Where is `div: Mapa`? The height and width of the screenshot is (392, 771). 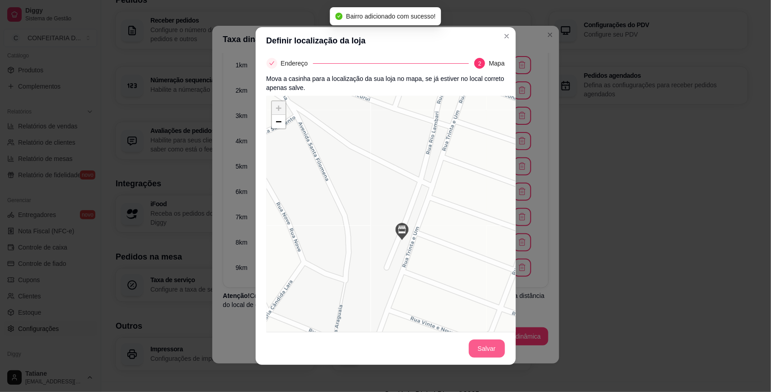 div: Mapa is located at coordinates (496, 63).